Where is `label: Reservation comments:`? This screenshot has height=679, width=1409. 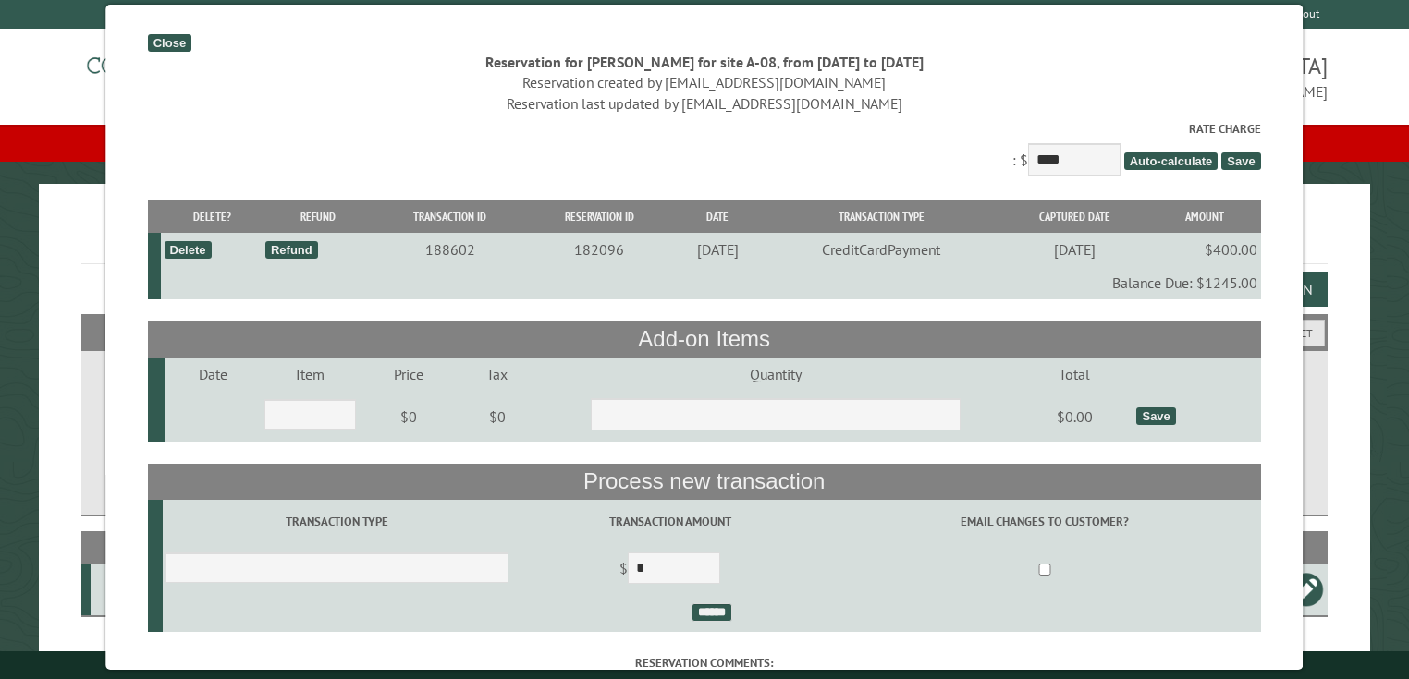
label: Reservation comments: is located at coordinates (704, 663).